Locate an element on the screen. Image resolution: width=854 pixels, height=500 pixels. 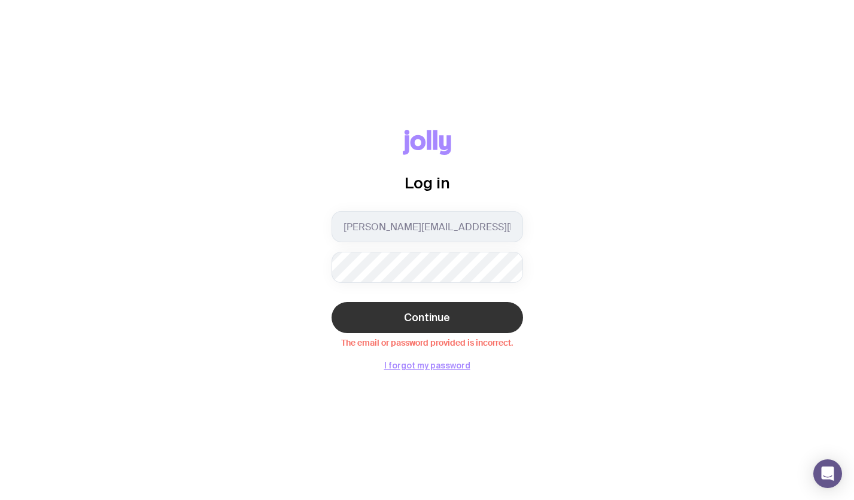
button: I forgot my password is located at coordinates (427, 366).